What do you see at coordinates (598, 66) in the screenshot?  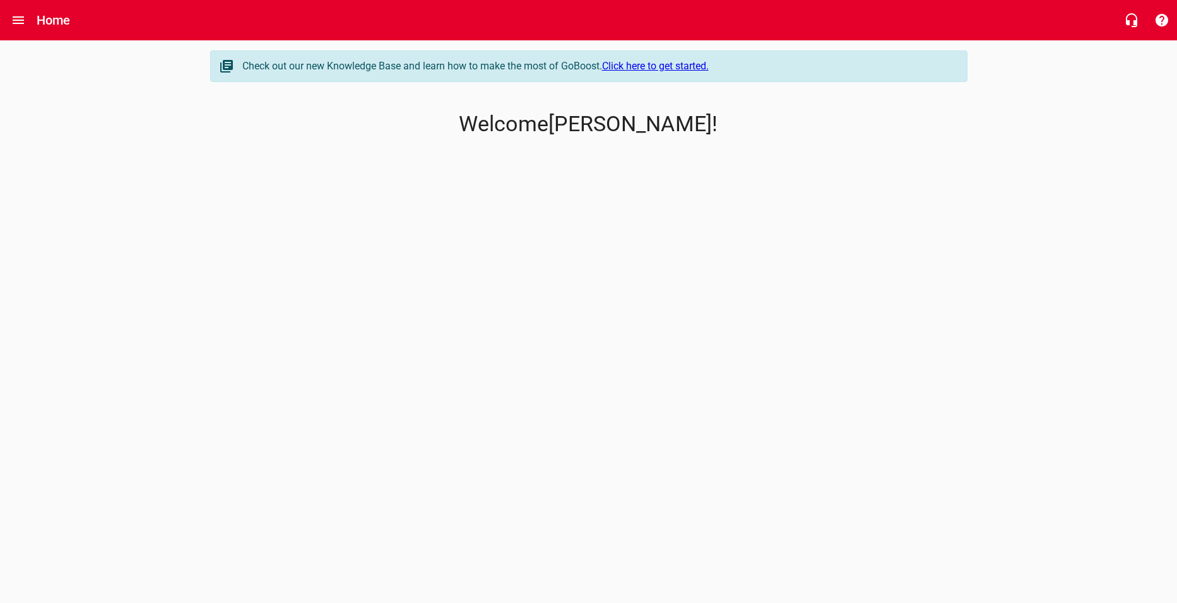 I see `div: Check out our new Knowledge Base and learn how to make the most of GoBoost.` at bounding box center [598, 66].